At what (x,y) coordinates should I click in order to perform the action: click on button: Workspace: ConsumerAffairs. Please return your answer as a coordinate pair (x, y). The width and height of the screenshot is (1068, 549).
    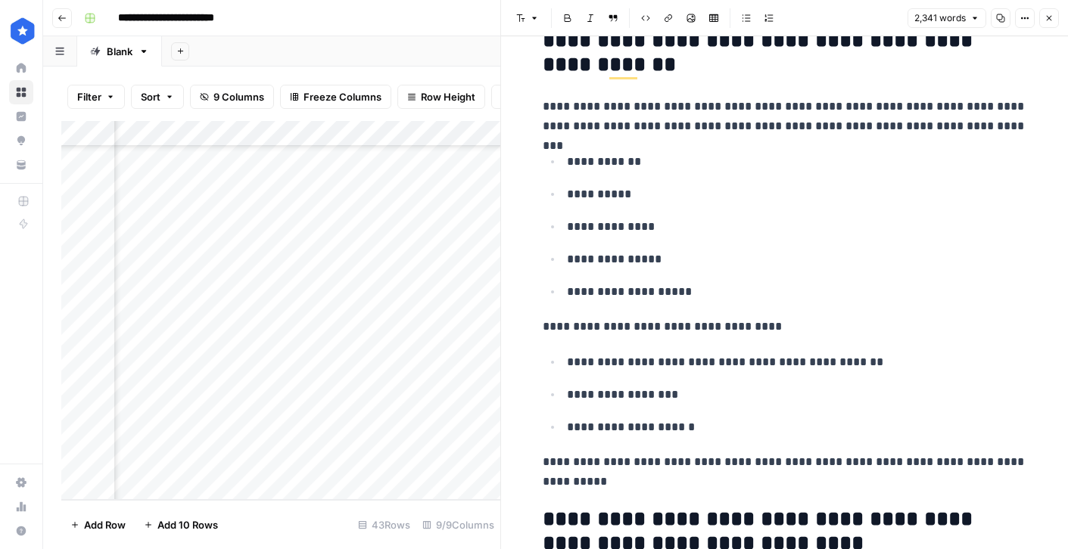
    Looking at the image, I should click on (21, 31).